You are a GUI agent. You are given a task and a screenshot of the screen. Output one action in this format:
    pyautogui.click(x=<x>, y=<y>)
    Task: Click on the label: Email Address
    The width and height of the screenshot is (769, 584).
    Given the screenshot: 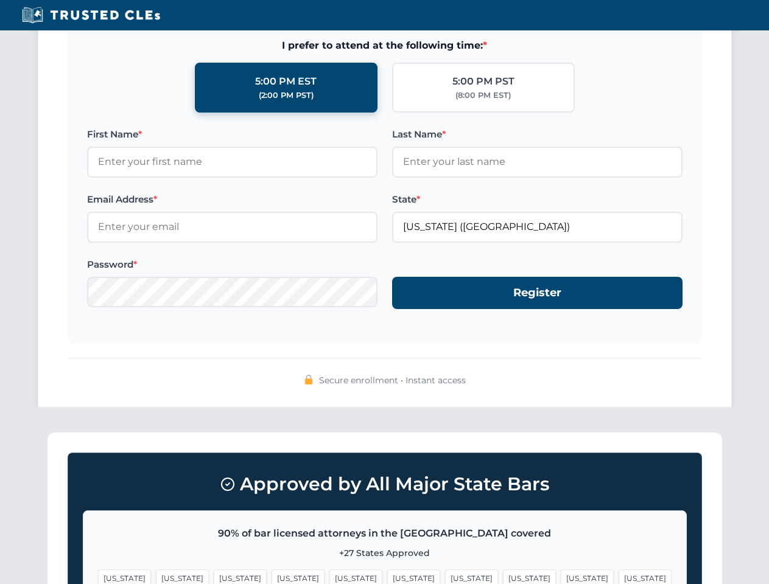 What is the action you would take?
    pyautogui.click(x=232, y=200)
    